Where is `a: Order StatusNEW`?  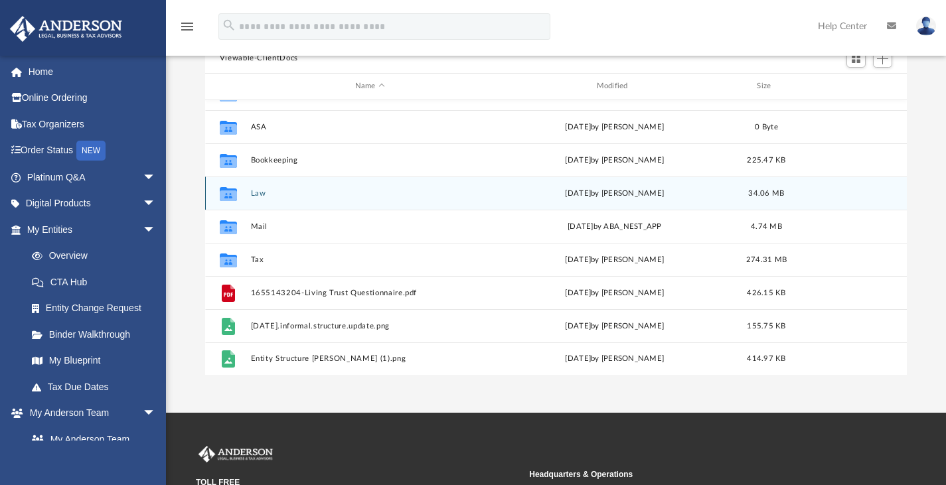
a: Order StatusNEW is located at coordinates (92, 151).